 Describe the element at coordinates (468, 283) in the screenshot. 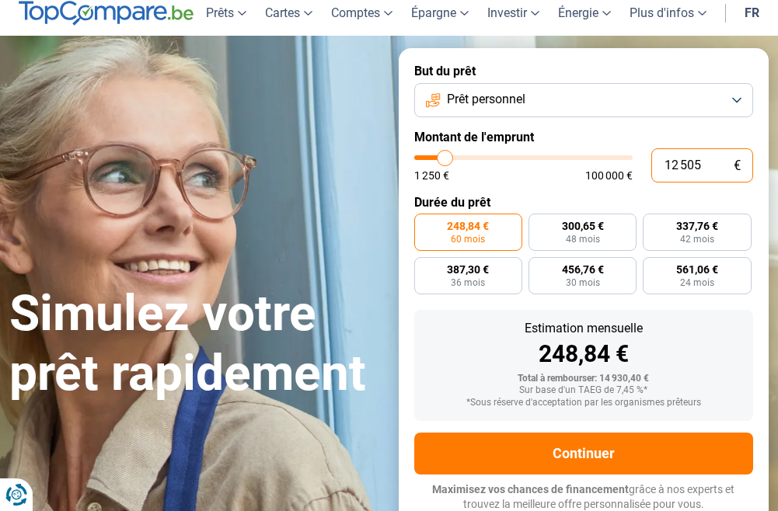

I see `span: 36 mois` at that location.